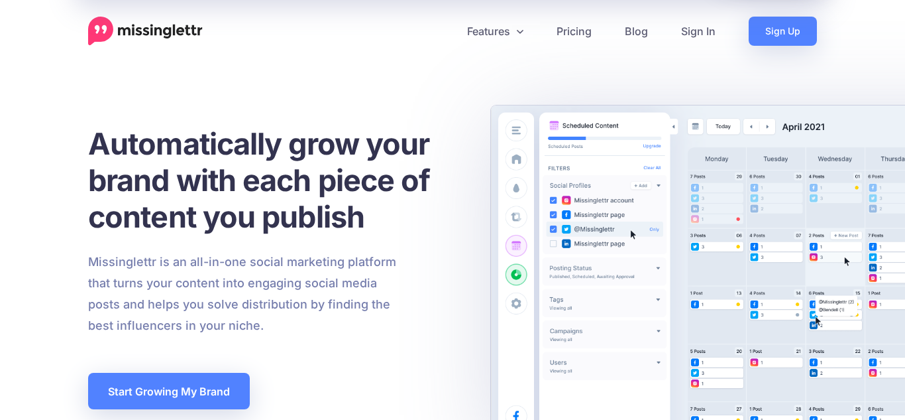 This screenshot has width=905, height=420. Describe the element at coordinates (275, 180) in the screenshot. I see `h1: Automatically grow your brand with each piece of content you publish` at that location.